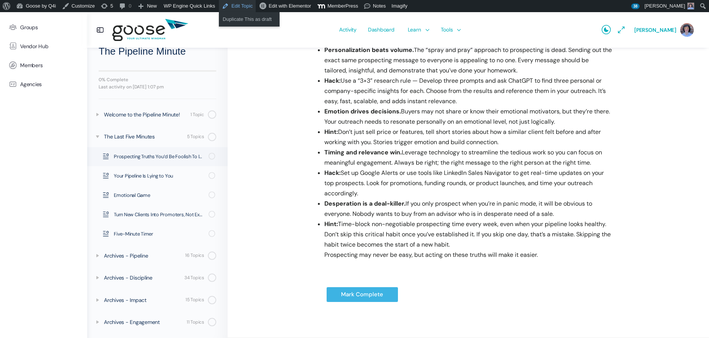 Image resolution: width=709 pixels, height=338 pixels. What do you see at coordinates (157, 136) in the screenshot?
I see `a: The Last Five Minutes 5 Topics` at bounding box center [157, 136].